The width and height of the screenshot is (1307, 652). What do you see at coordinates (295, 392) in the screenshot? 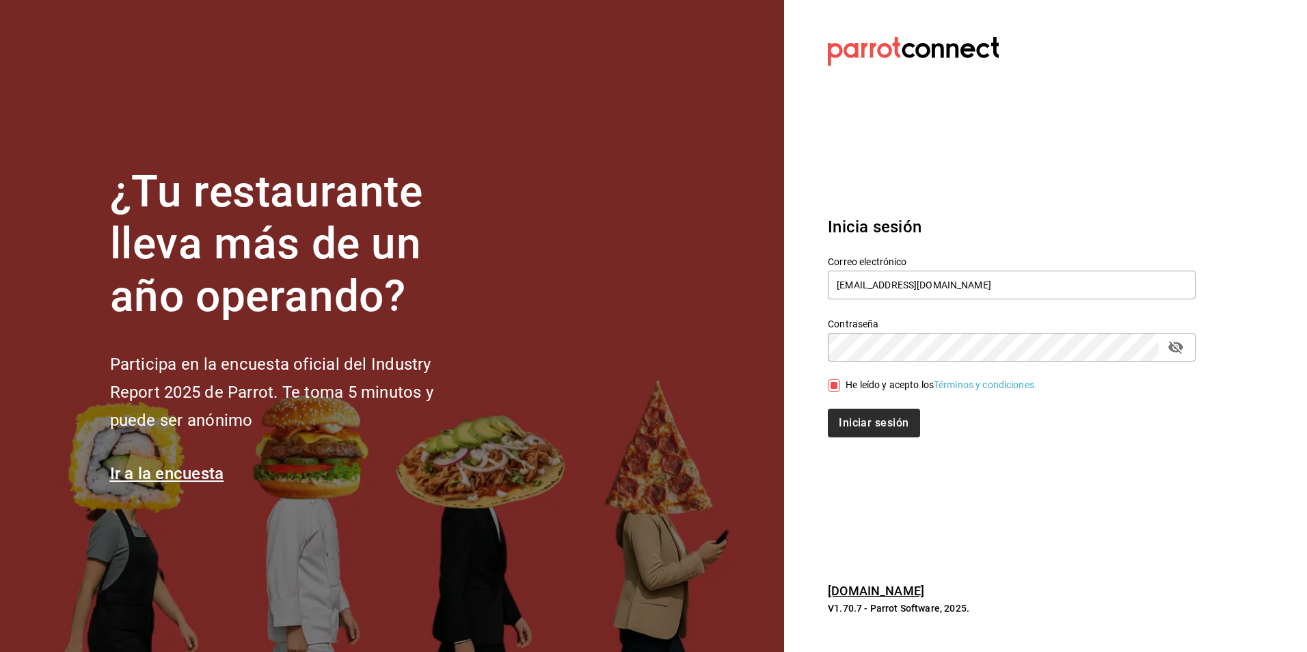
I see `h2: Participa en la encuesta oficial del Industry Report 2025 de Parrot. Te toma 5 minutos y puede se...` at bounding box center [295, 392].